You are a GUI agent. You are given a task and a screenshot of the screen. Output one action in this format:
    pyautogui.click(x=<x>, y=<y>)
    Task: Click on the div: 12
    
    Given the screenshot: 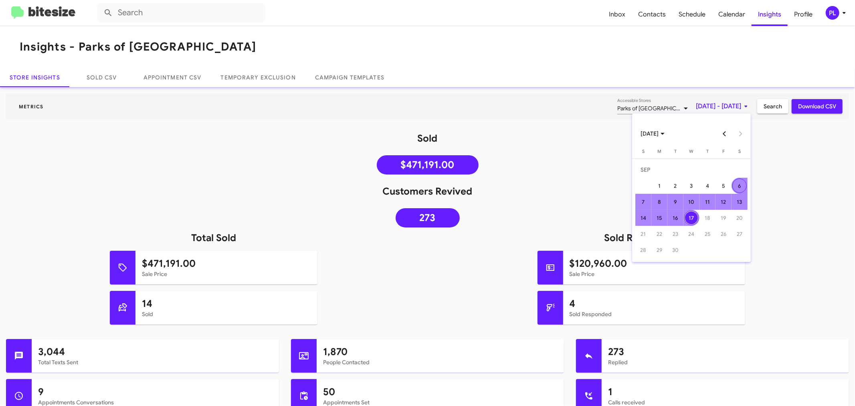 What is the action you would take?
    pyautogui.click(x=723, y=202)
    